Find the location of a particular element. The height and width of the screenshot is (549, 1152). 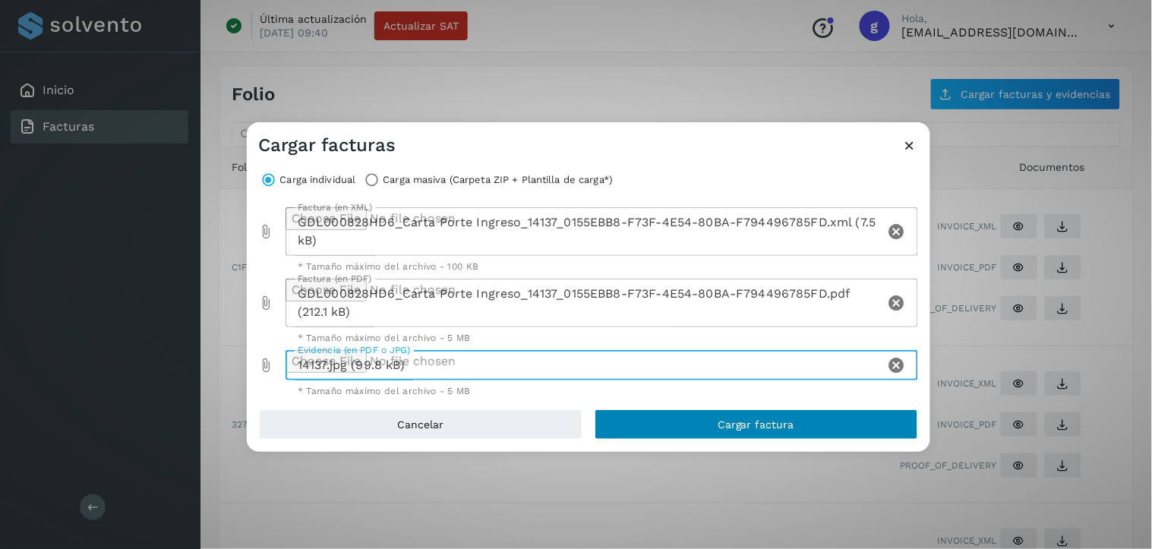

i: Clear Factura (en XML) is located at coordinates (896, 232).